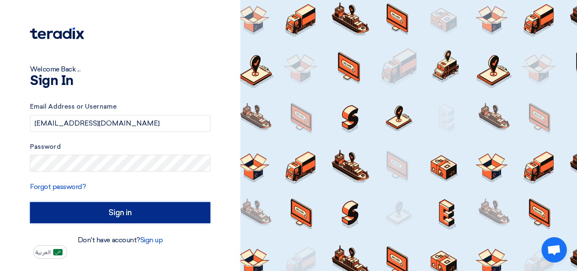 This screenshot has width=577, height=271. What do you see at coordinates (120, 240) in the screenshot?
I see `div: Don't have account?` at bounding box center [120, 240].